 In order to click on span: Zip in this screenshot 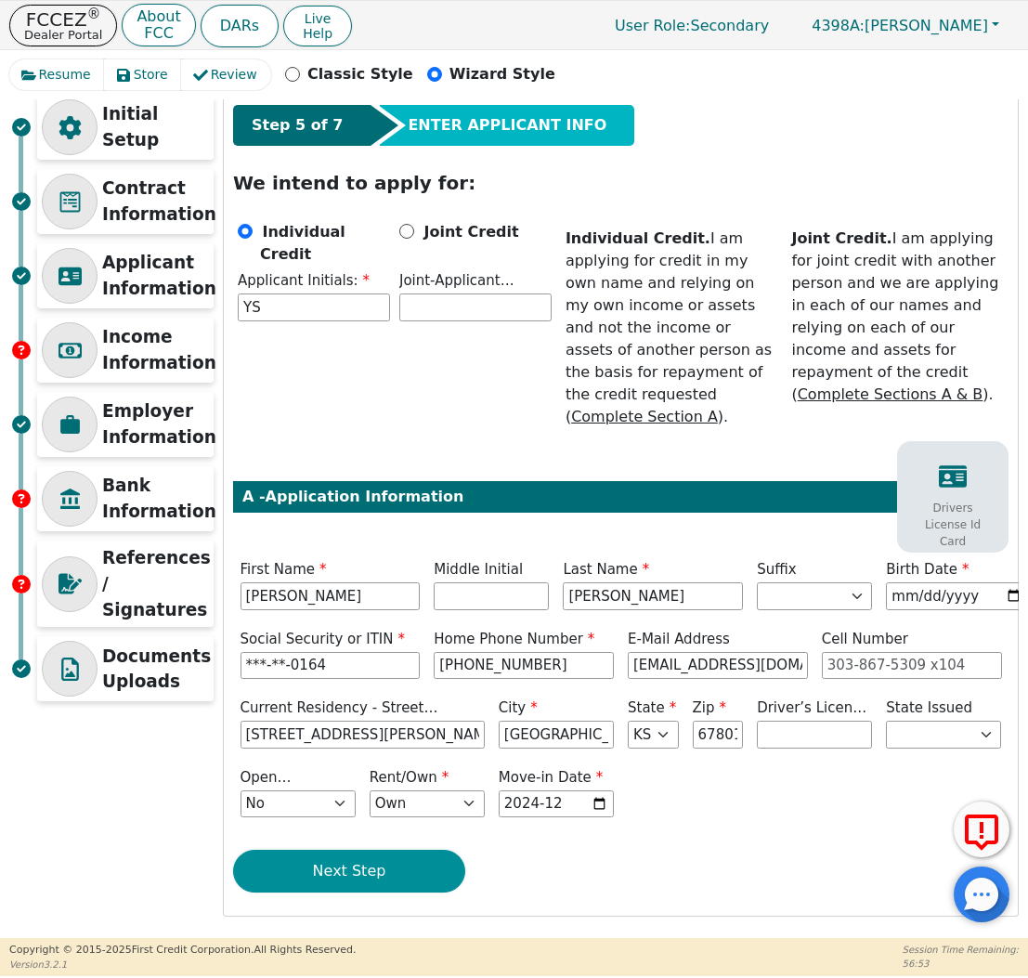, I will do `click(709, 707)`.